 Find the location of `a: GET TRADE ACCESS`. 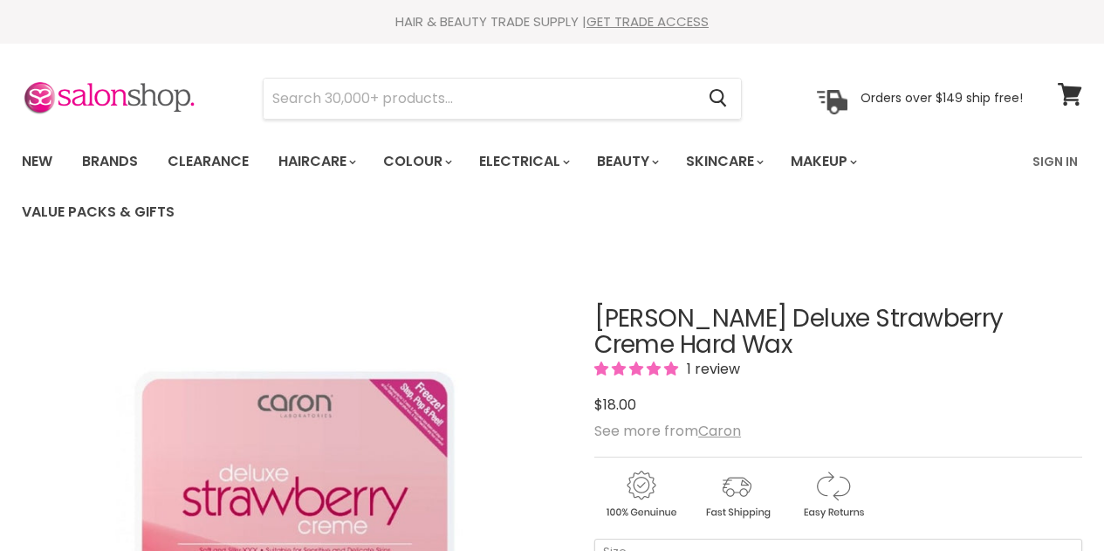

a: GET TRADE ACCESS is located at coordinates (648, 21).